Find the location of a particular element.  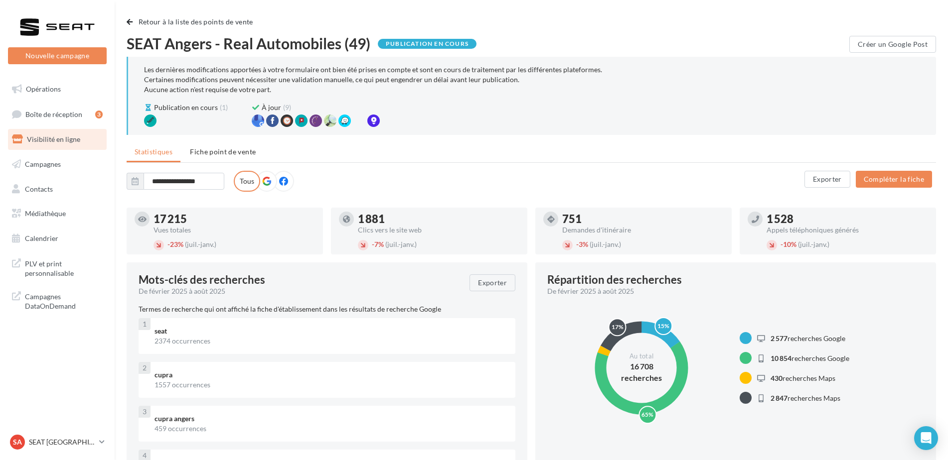

div: Clics vers le site web is located at coordinates (439, 230).